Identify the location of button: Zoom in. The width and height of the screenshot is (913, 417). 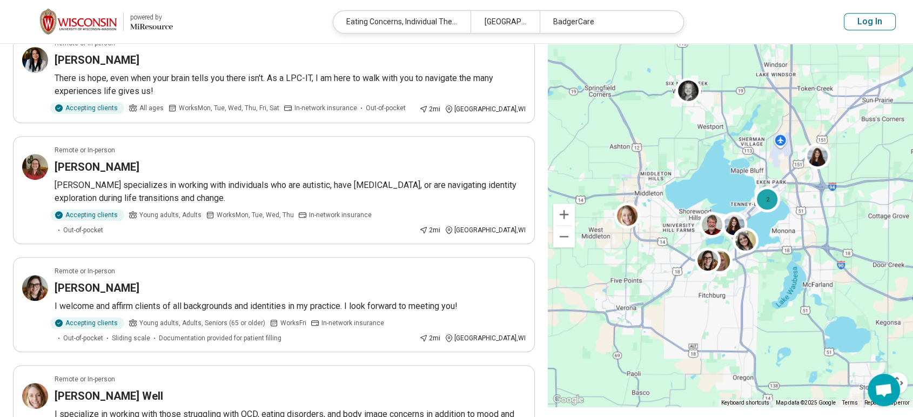
(564, 214).